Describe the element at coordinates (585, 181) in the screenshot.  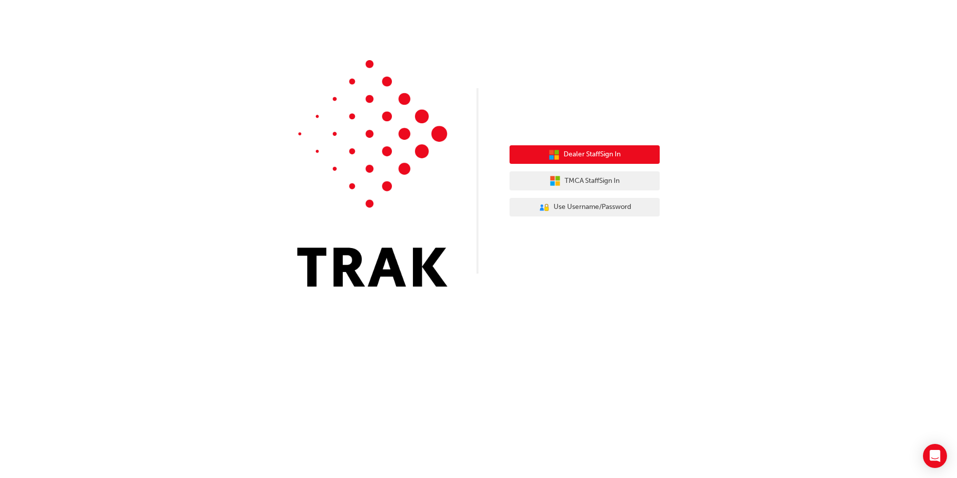
I see `button: TMCA StaffSign In` at that location.